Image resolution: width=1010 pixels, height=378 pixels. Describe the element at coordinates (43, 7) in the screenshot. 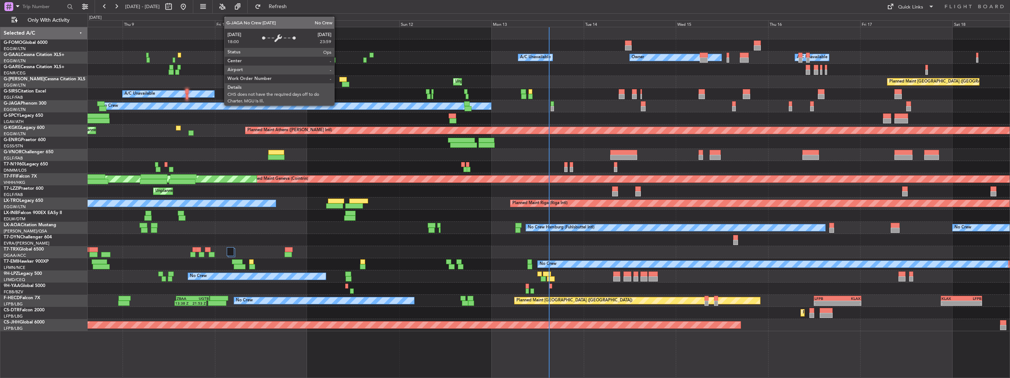

I see `input: Trip Number` at that location.